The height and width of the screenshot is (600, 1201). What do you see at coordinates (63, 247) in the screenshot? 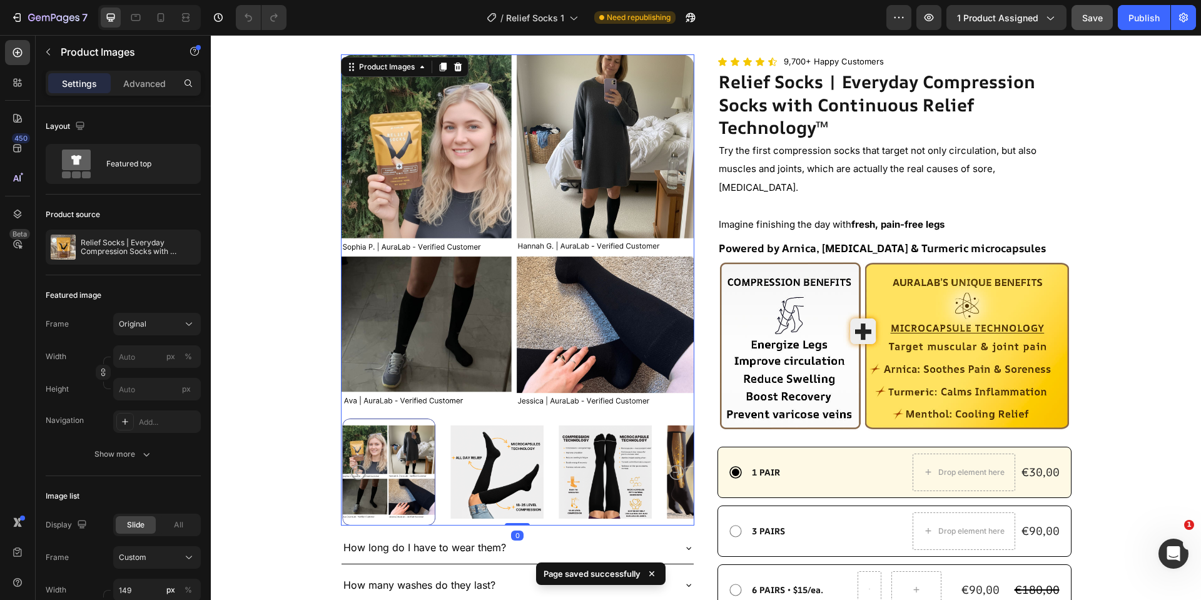
I see `img: product feature img` at bounding box center [63, 247].